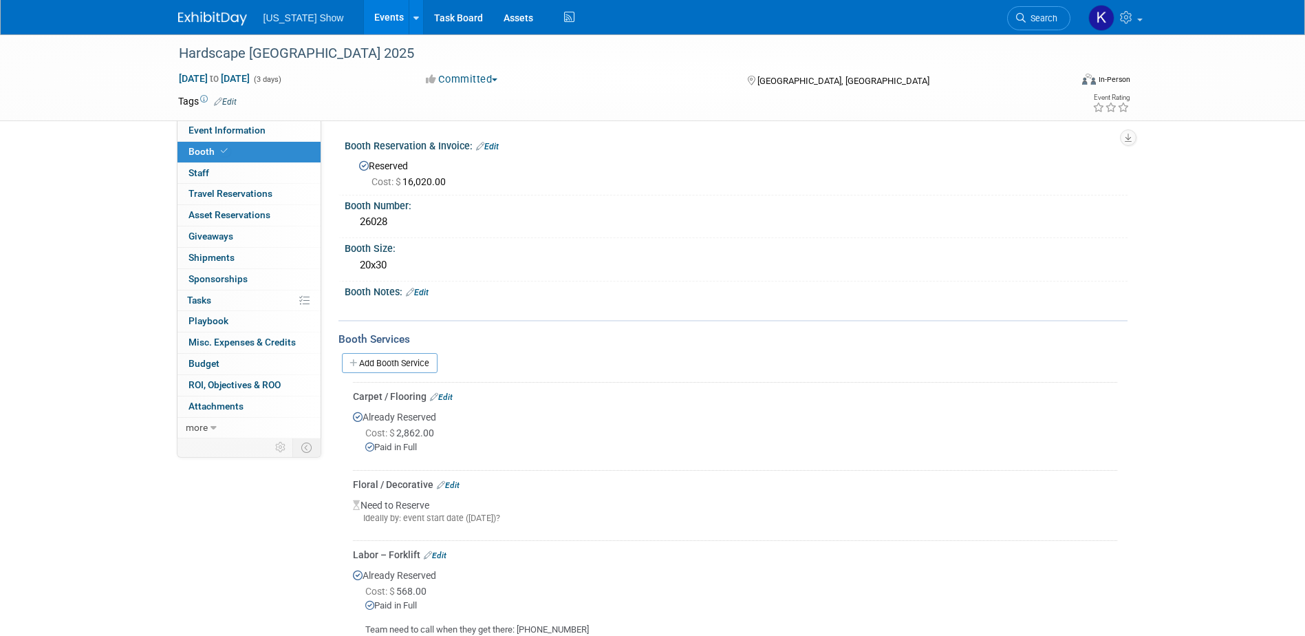 The image size is (1305, 636). I want to click on div: Booth Services, so click(733, 339).